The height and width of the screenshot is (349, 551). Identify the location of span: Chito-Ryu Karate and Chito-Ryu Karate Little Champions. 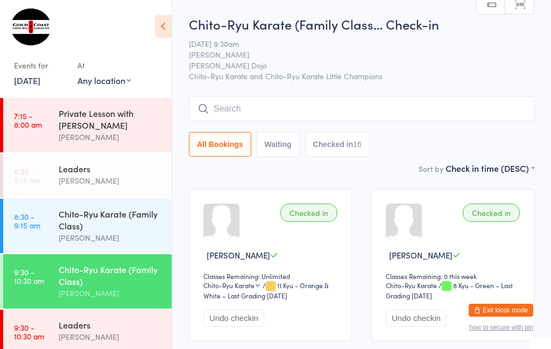
(362, 76).